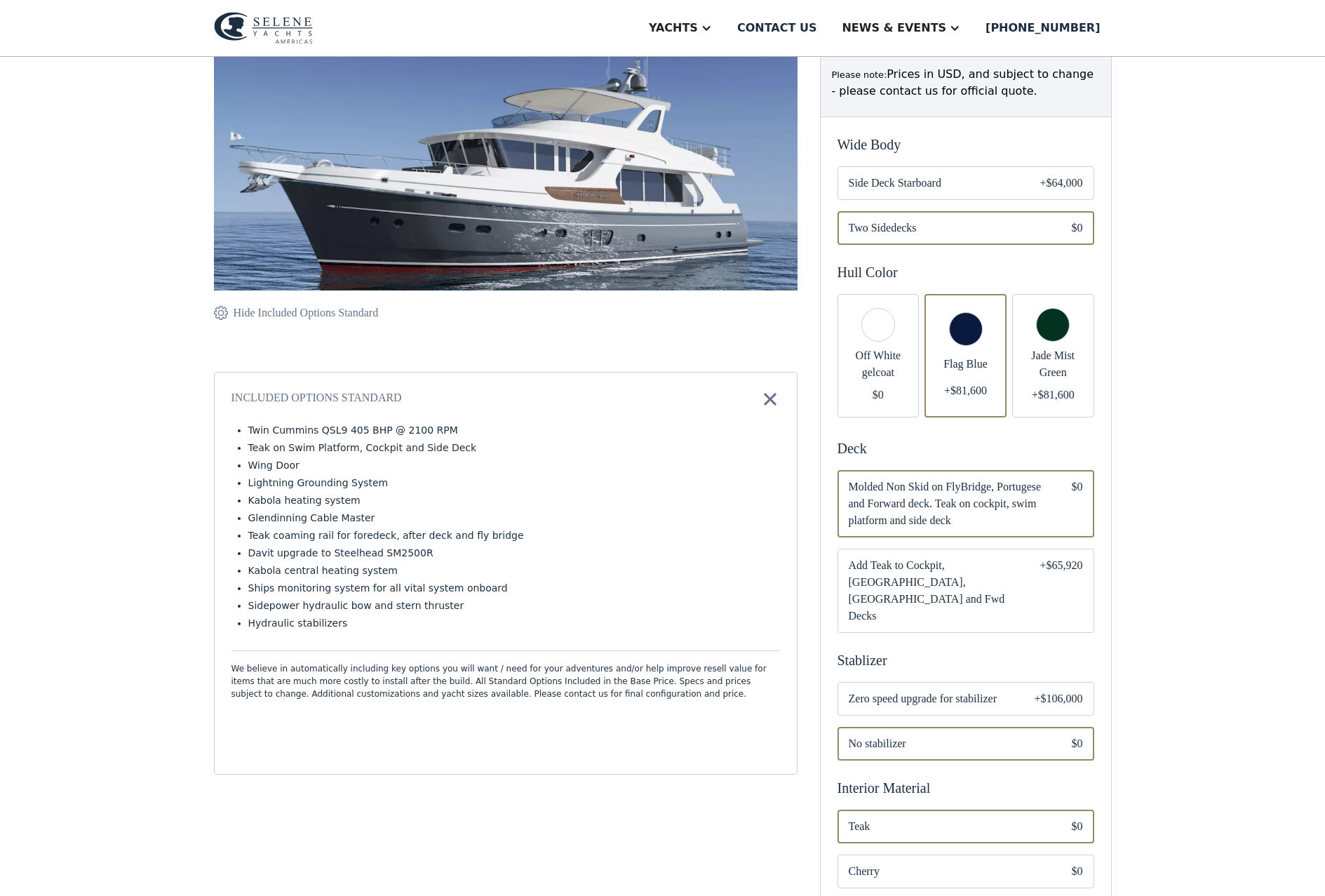 This screenshot has width=1325, height=896. What do you see at coordinates (966, 788) in the screenshot?
I see `div: Interior Material` at bounding box center [966, 788].